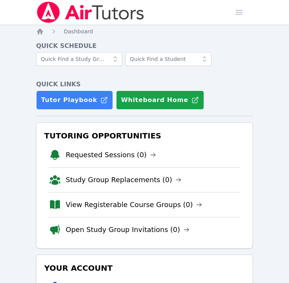 The height and width of the screenshot is (283, 289). What do you see at coordinates (168, 59) in the screenshot?
I see `input: Quick Find a Student` at bounding box center [168, 59].